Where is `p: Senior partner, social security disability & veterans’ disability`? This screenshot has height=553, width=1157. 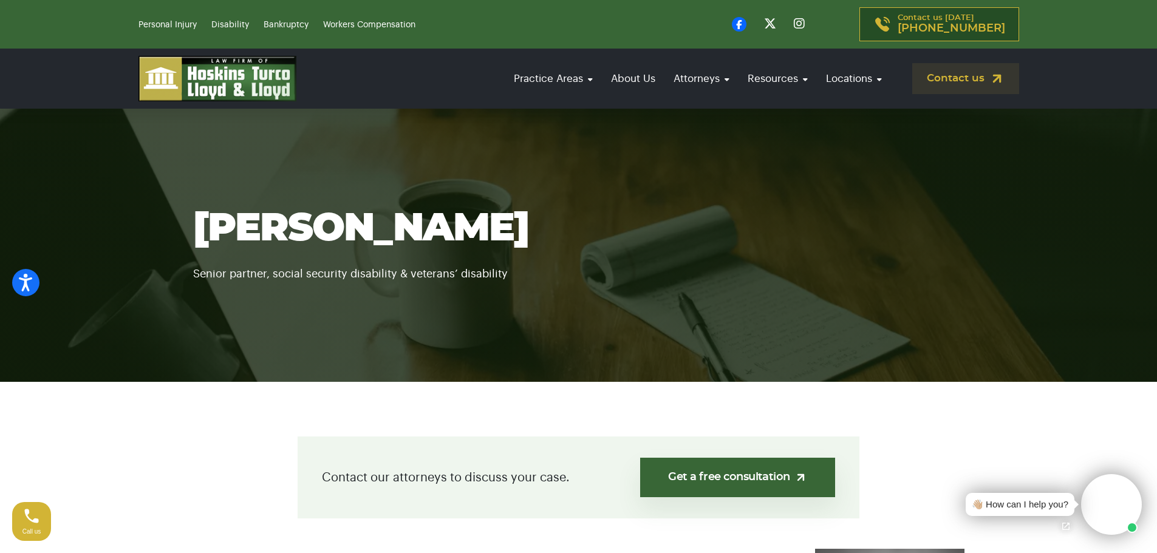 p: Senior partner, social security disability & veterans’ disability is located at coordinates (579, 267).